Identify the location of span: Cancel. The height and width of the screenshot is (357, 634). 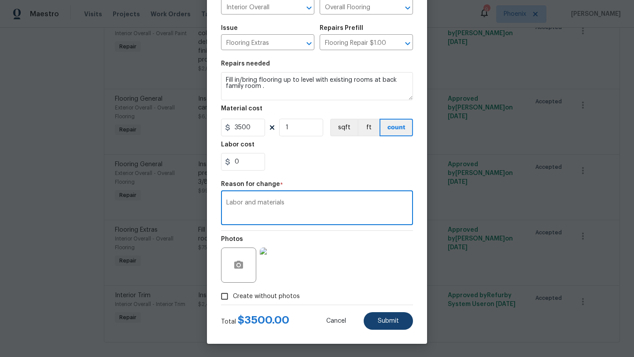
(336, 321).